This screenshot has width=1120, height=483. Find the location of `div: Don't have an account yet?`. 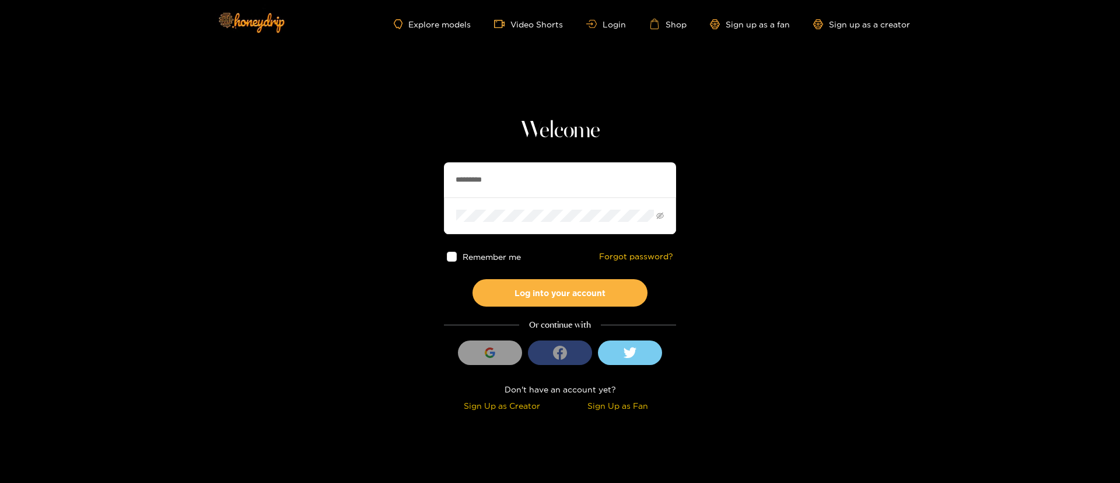

div: Don't have an account yet? is located at coordinates (560, 389).